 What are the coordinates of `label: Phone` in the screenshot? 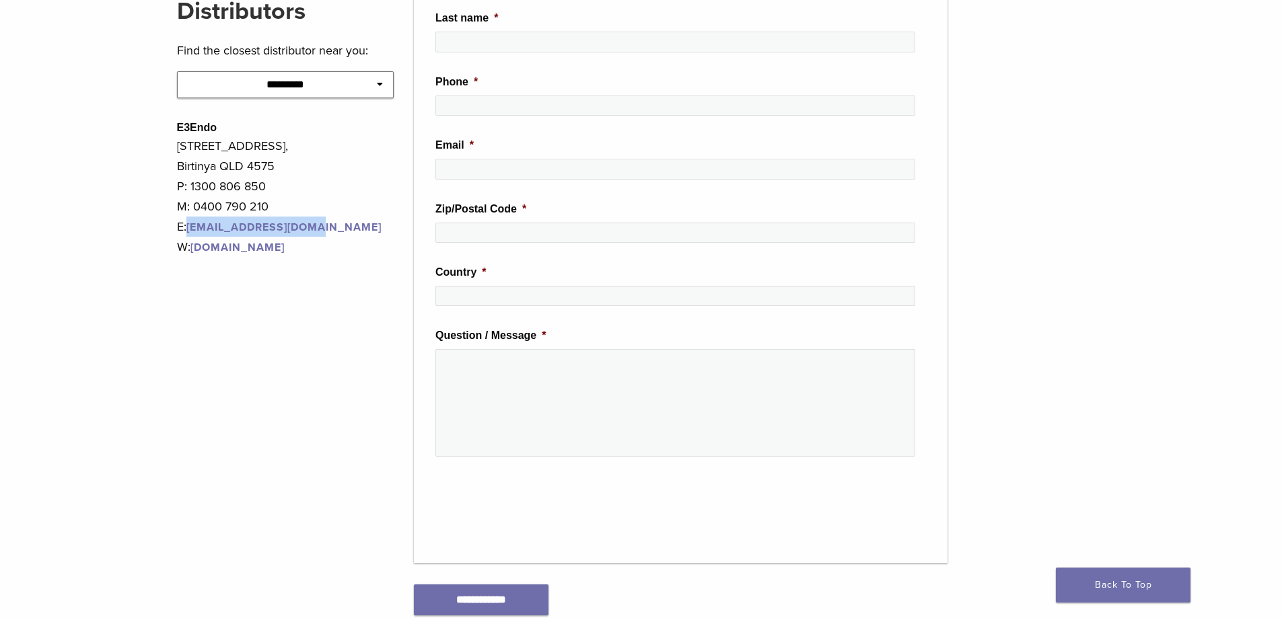 It's located at (456, 82).